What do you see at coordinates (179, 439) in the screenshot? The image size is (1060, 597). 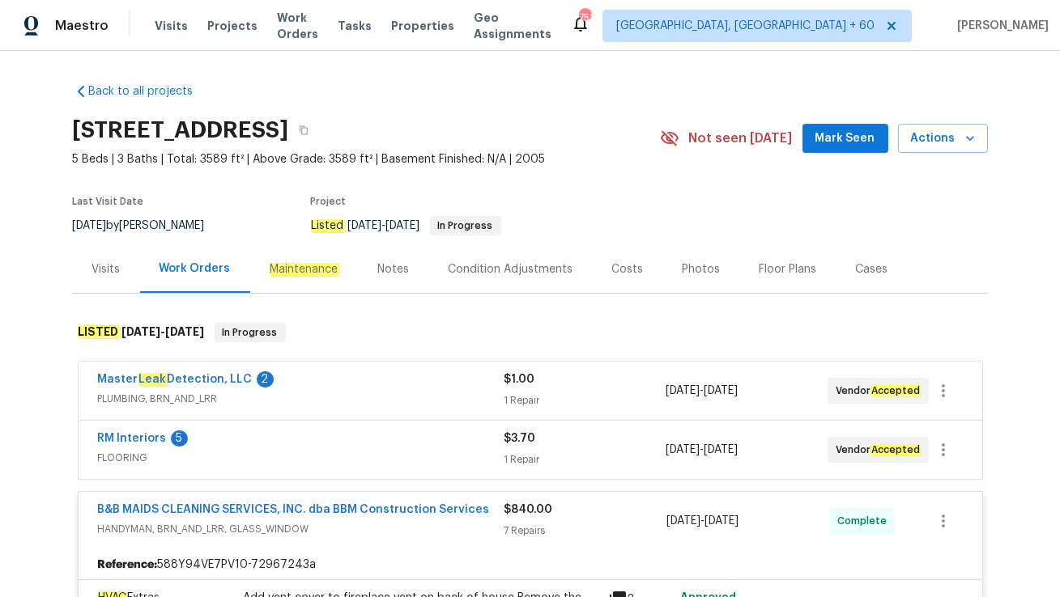 I see `div: 5` at bounding box center [179, 439].